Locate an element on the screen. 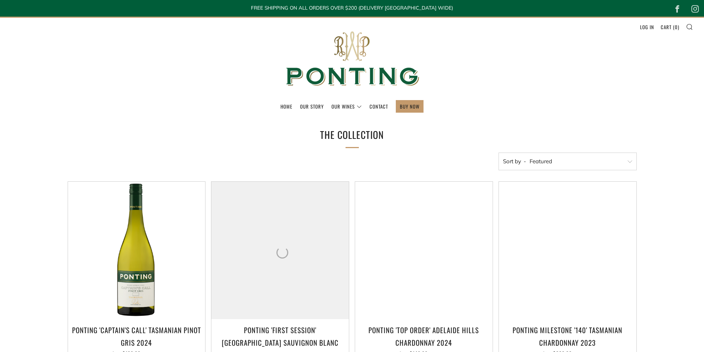 The image size is (704, 352). h3: Ponting Milestone '140' Tasmanian Chardonnay 2023 is located at coordinates (567, 336).